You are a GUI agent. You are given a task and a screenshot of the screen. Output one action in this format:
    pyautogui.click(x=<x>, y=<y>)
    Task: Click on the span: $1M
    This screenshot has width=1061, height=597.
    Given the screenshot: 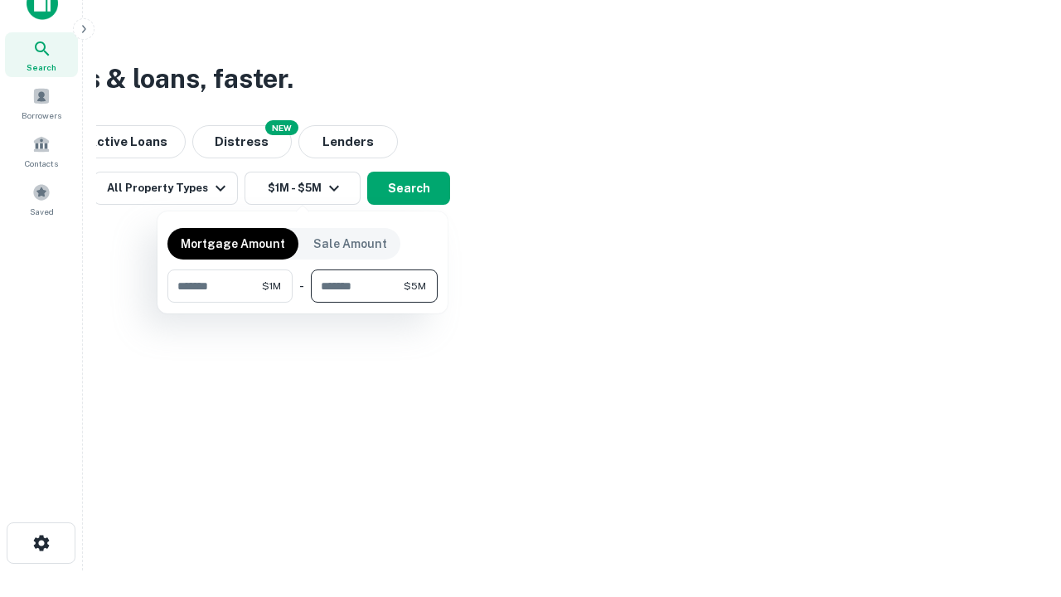 What is the action you would take?
    pyautogui.click(x=271, y=286)
    